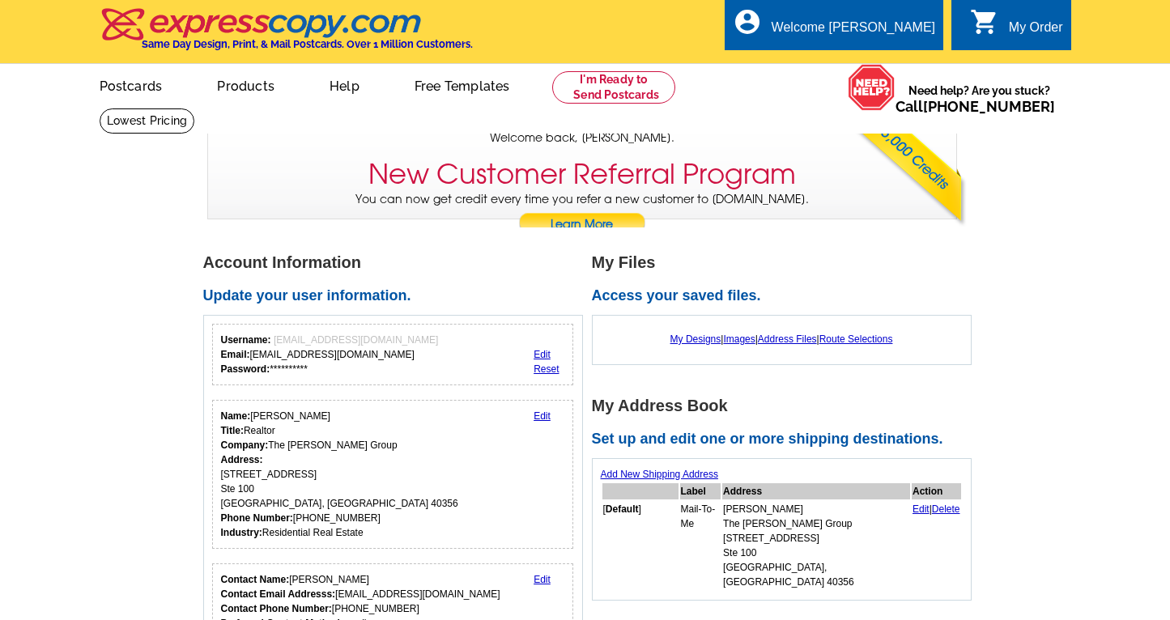  I want to click on i: account_circle, so click(748, 22).